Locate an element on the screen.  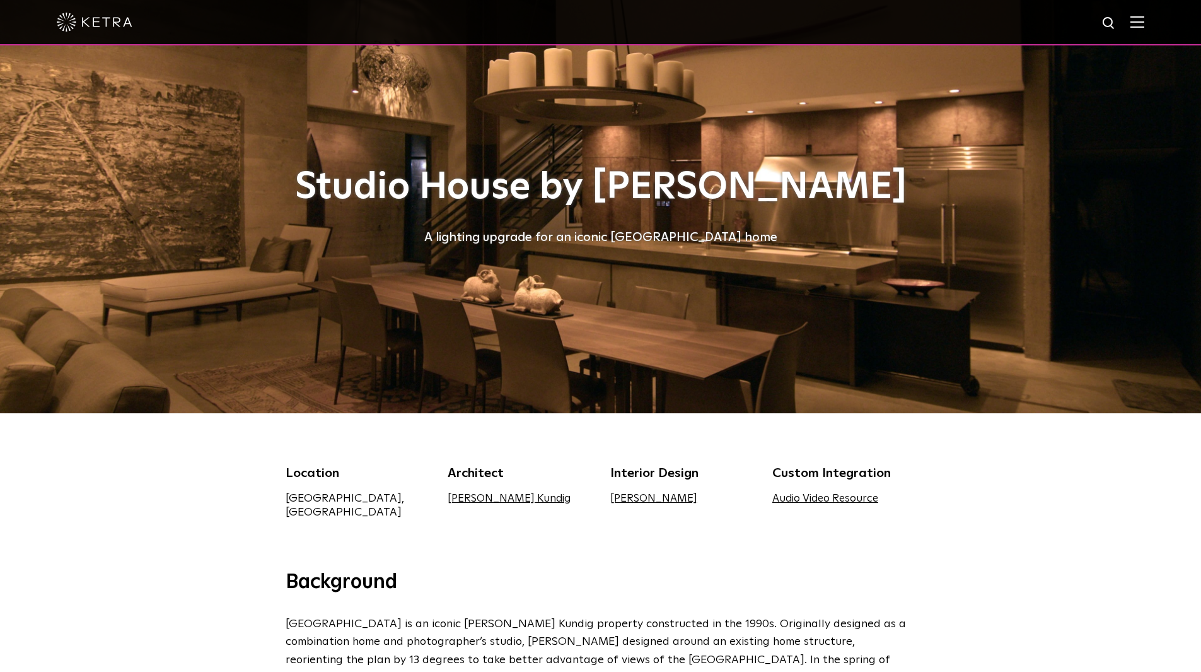
div: Architect is located at coordinates (520, 473).